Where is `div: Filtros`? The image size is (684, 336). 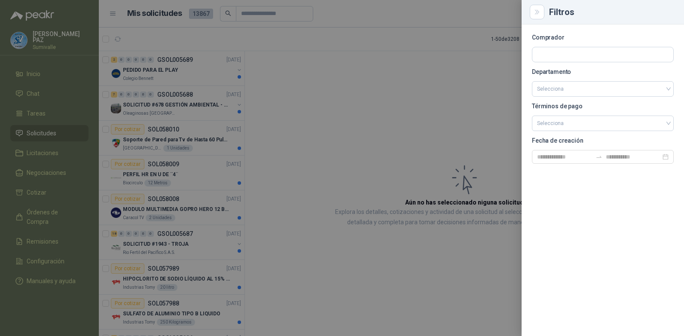 div: Filtros is located at coordinates (611, 12).